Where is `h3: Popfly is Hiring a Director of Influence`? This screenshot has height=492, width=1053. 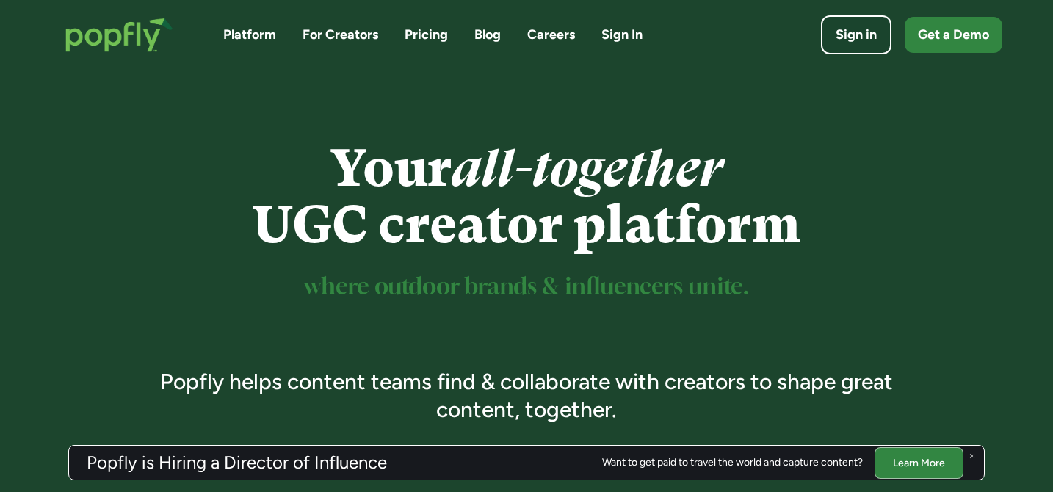
h3: Popfly is Hiring a Director of Influence is located at coordinates (236, 463).